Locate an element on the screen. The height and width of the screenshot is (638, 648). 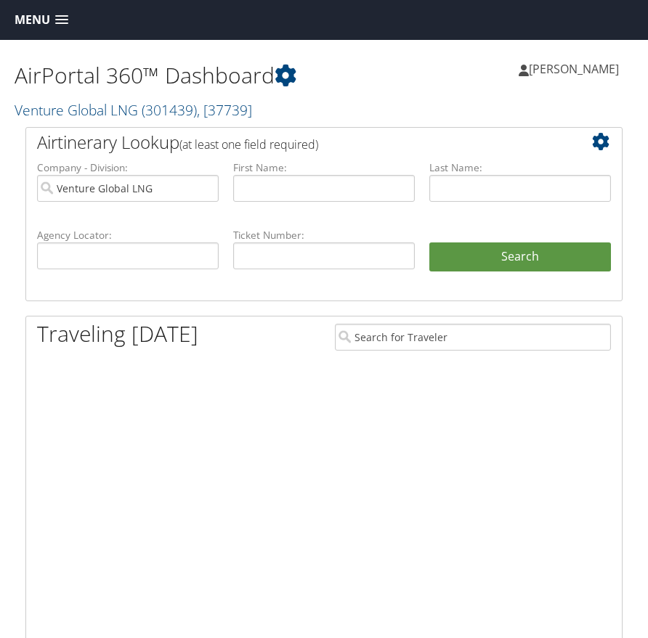
a: Menu is located at coordinates (41, 20).